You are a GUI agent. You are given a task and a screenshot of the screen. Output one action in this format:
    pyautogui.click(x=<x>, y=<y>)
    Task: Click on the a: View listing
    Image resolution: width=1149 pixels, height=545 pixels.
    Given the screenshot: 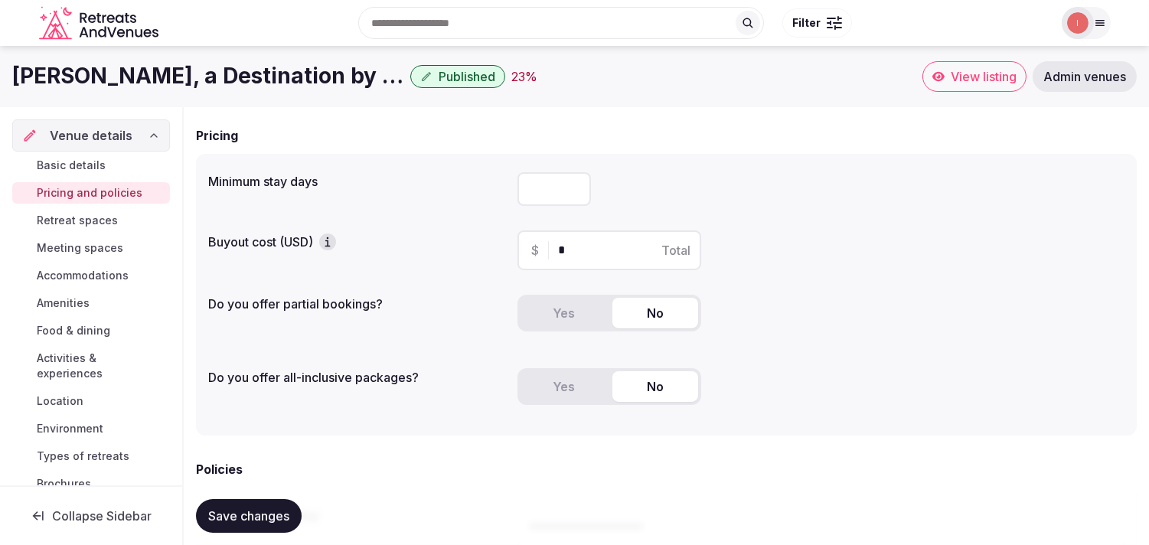 What is the action you would take?
    pyautogui.click(x=975, y=77)
    